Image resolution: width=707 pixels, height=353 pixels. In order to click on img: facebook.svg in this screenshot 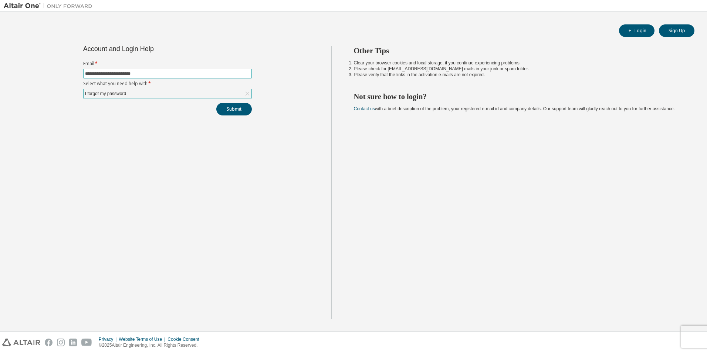, I will do `click(48, 342)`.